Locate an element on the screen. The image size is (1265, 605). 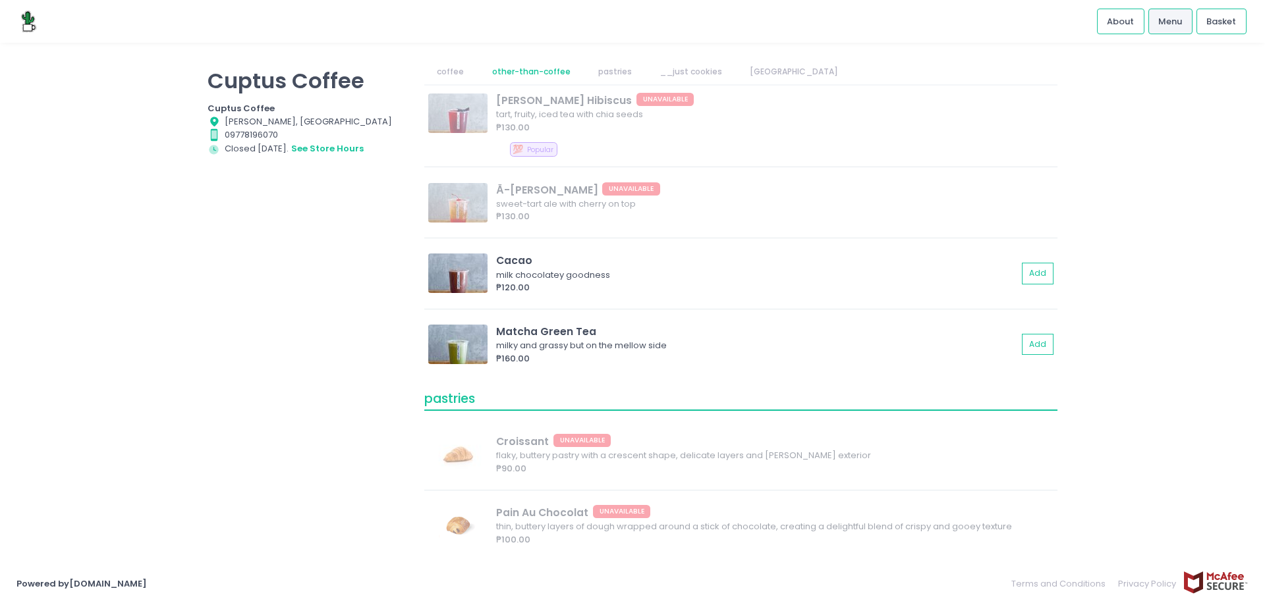
a: Privacy Policy is located at coordinates (1147, 584).